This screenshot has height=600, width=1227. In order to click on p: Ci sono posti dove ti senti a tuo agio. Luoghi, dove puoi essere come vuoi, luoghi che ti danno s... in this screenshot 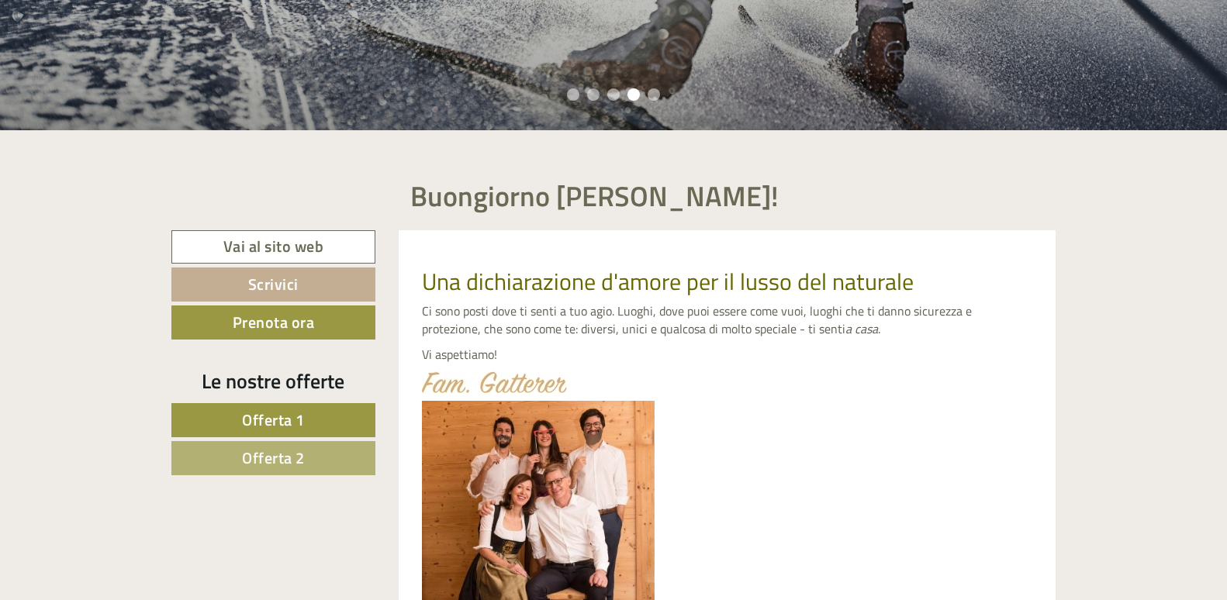, I will do `click(727, 320)`.